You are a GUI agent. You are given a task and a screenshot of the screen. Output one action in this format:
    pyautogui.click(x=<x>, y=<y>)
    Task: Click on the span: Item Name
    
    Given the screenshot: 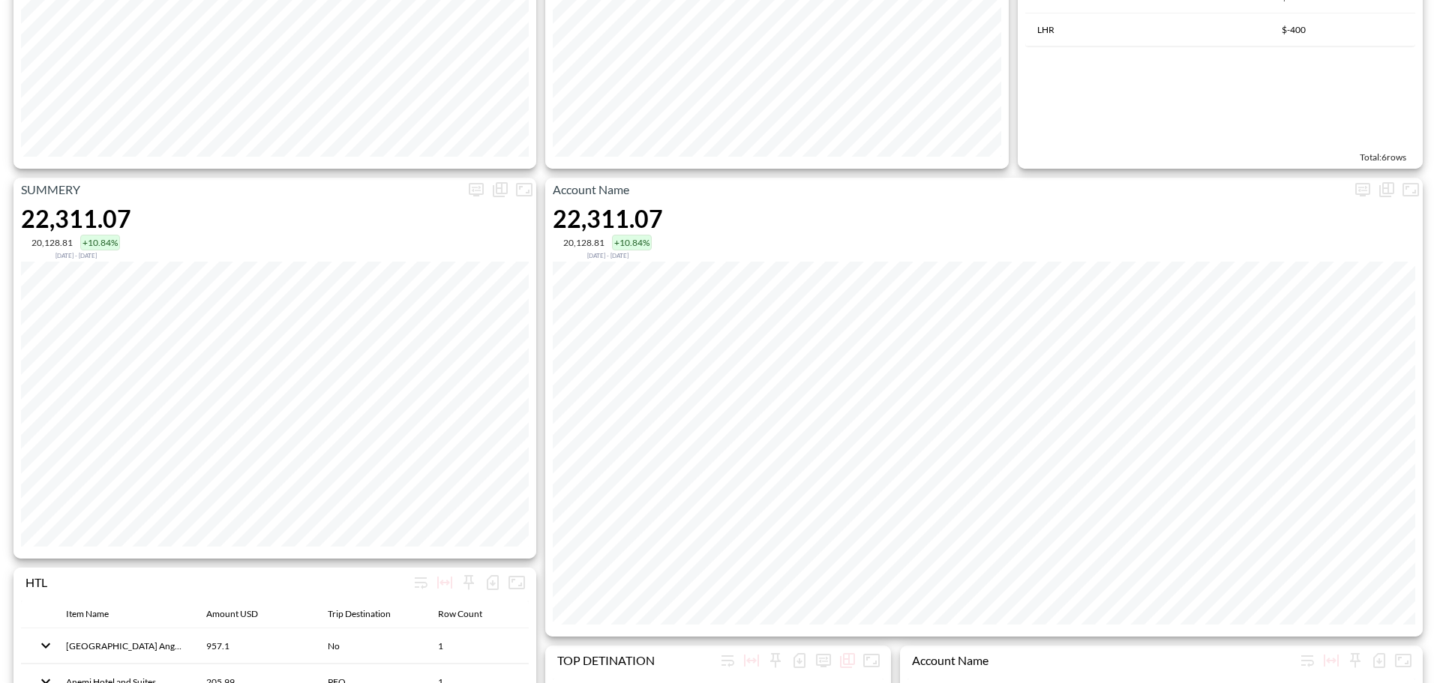 What is the action you would take?
    pyautogui.click(x=97, y=614)
    